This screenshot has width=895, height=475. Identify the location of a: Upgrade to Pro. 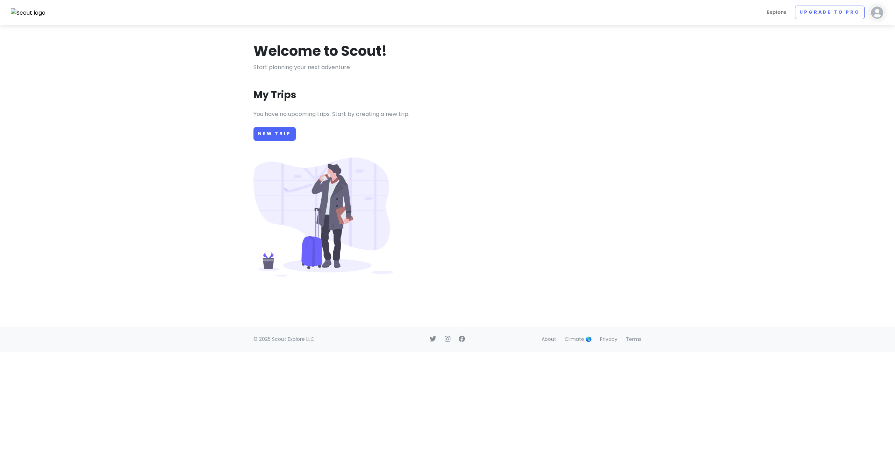
(830, 12).